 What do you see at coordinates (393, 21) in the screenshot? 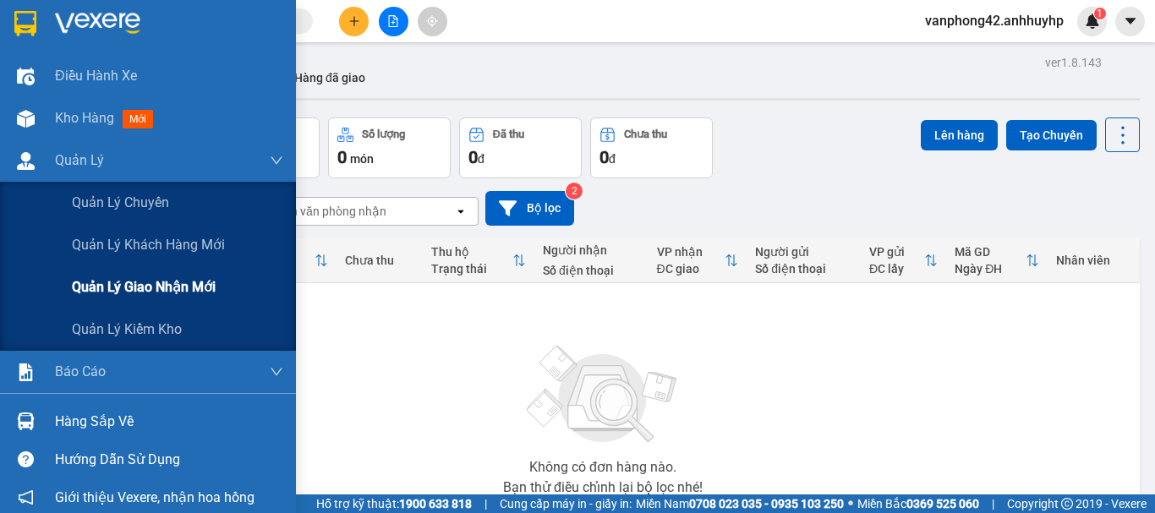
I see `span: file-add` at bounding box center [393, 21].